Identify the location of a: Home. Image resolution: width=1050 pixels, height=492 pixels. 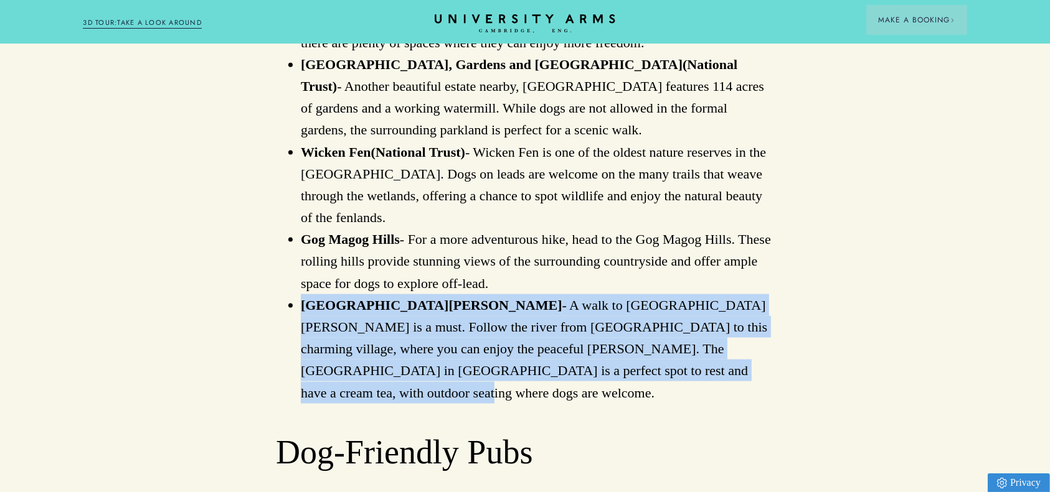
(525, 24).